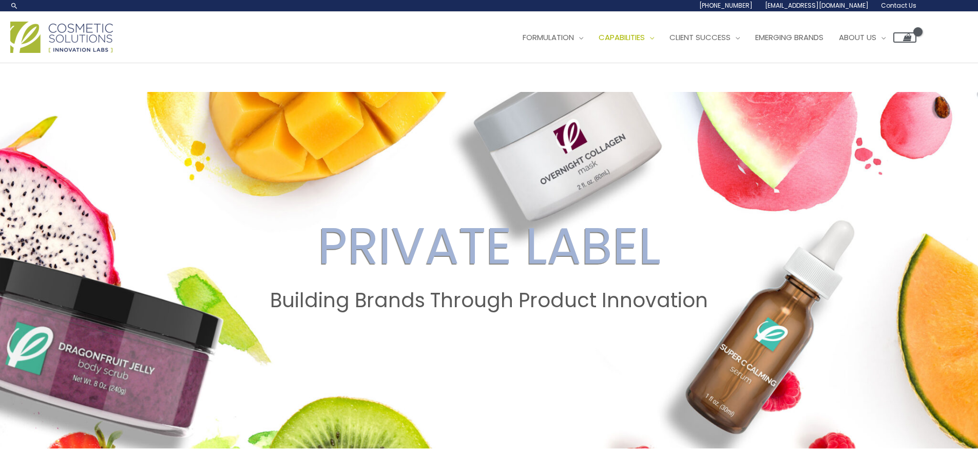 The width and height of the screenshot is (978, 468). What do you see at coordinates (553, 37) in the screenshot?
I see `a: Formulation` at bounding box center [553, 37].